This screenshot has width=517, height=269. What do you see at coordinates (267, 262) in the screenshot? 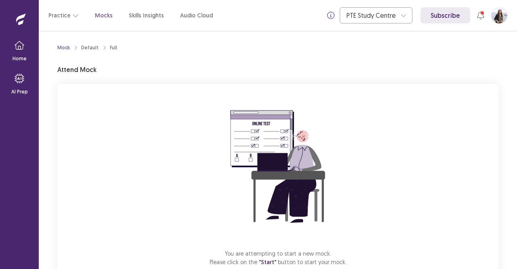
I see `span: "Start"` at bounding box center [267, 262].